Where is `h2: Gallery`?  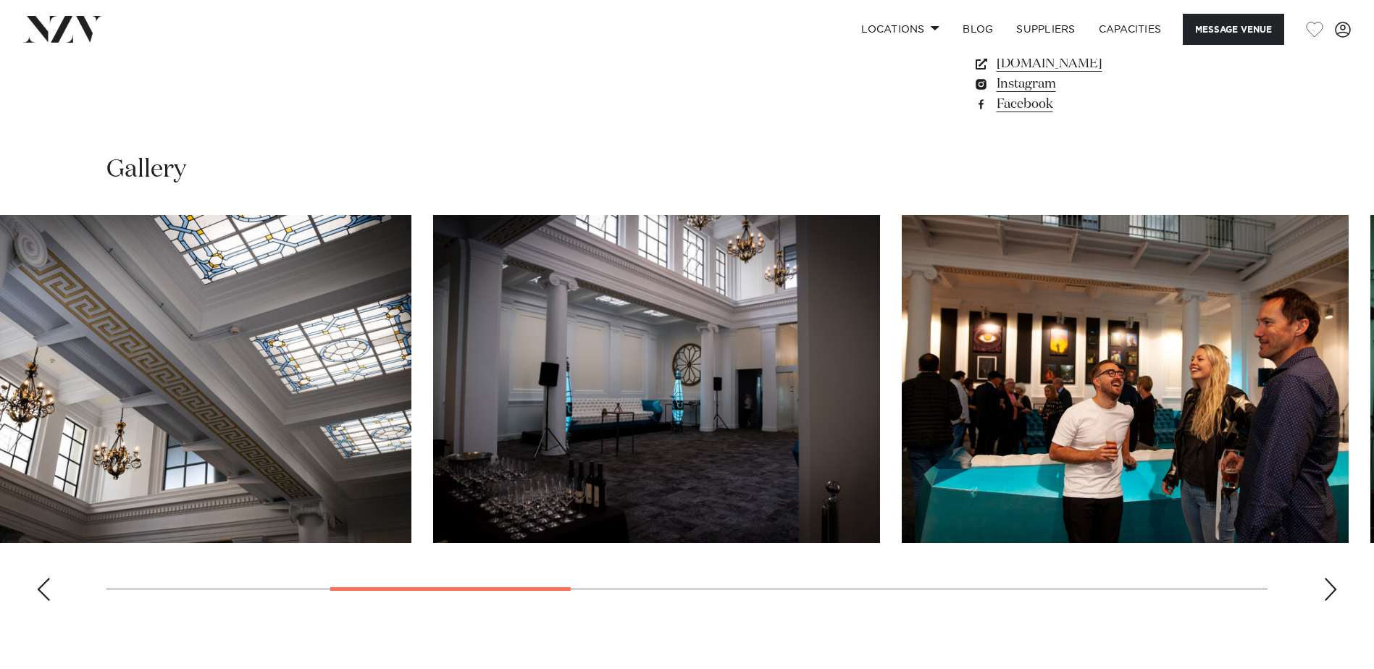
h2: Gallery is located at coordinates (146, 169).